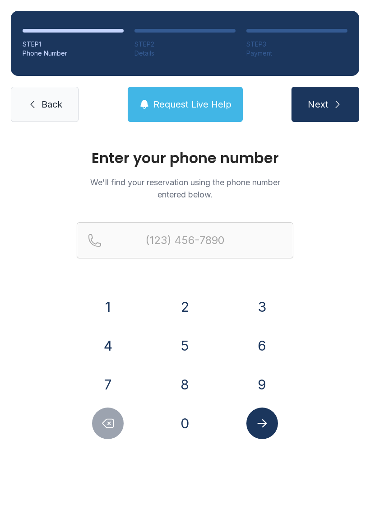 Image resolution: width=370 pixels, height=511 pixels. I want to click on button: 7, so click(108, 384).